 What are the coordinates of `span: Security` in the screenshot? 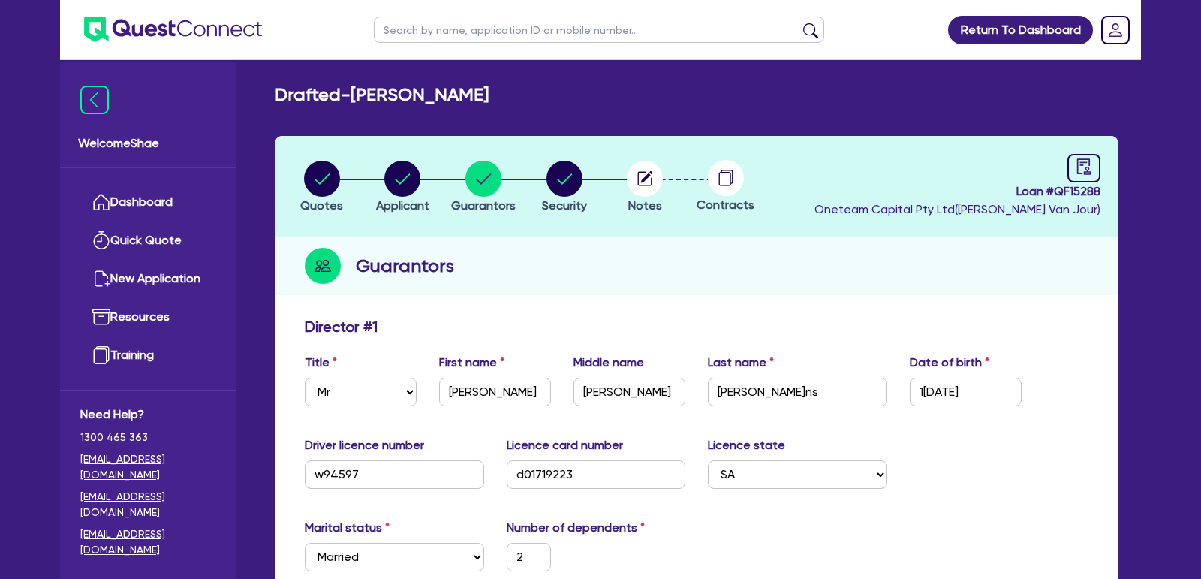 It's located at (565, 205).